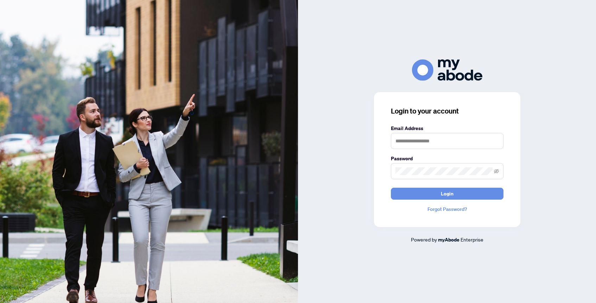 The image size is (596, 303). What do you see at coordinates (424, 240) in the screenshot?
I see `span: Powered by` at bounding box center [424, 240].